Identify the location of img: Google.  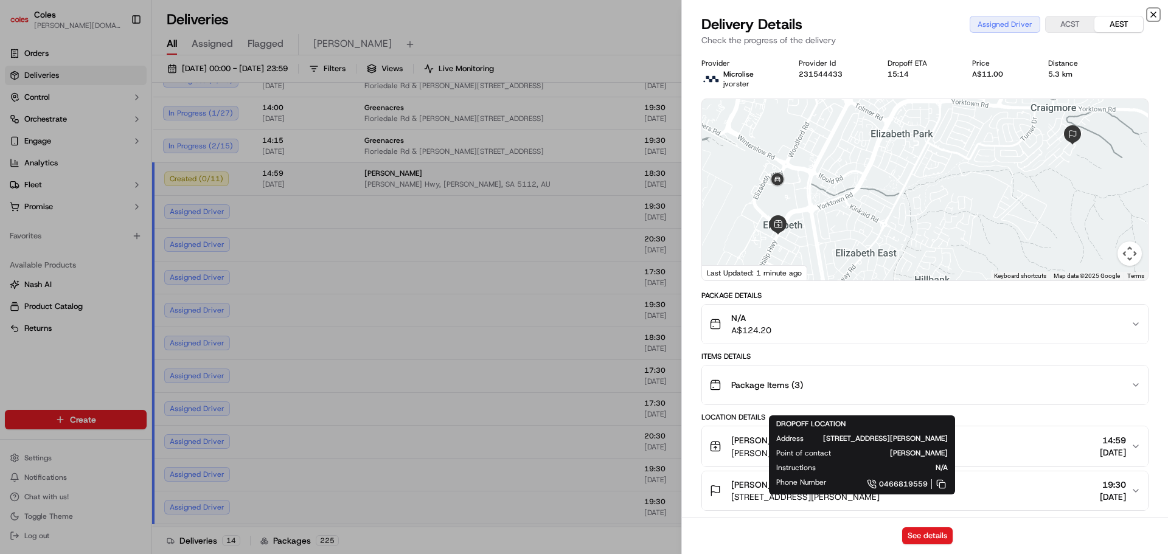
(725, 272).